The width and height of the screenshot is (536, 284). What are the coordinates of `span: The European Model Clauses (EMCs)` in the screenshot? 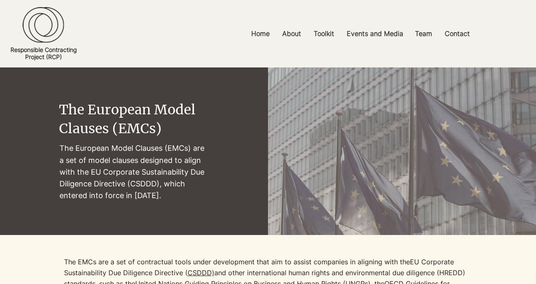 It's located at (127, 119).